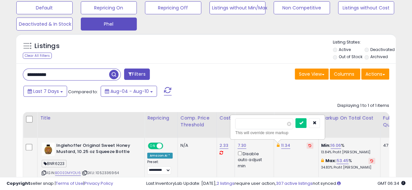  What do you see at coordinates (47, 46) in the screenshot?
I see `h5: Listings` at bounding box center [47, 46].